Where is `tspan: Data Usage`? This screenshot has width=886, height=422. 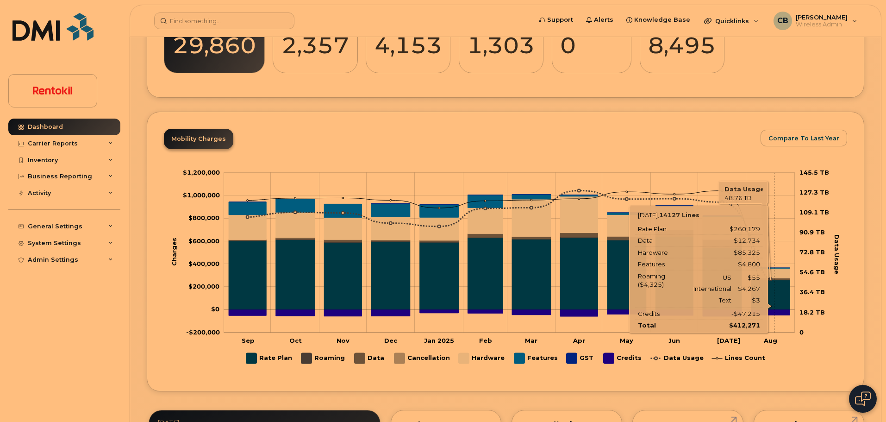
tspan: Data Usage is located at coordinates (837, 254).